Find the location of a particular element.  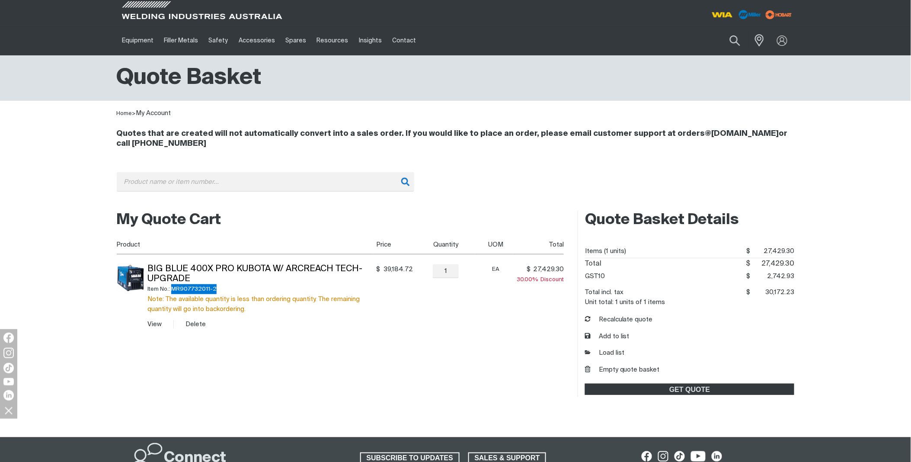

img: Instagram is located at coordinates (9, 353).